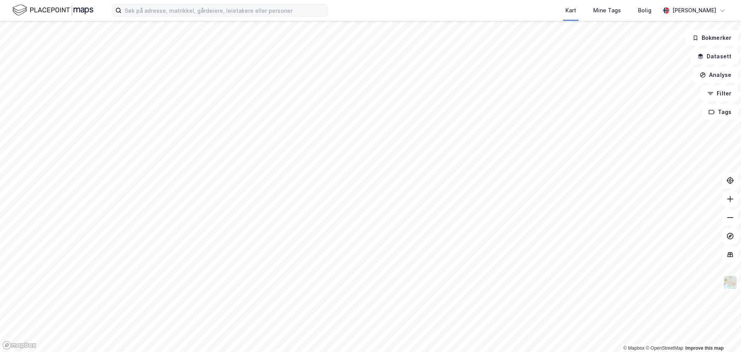  I want to click on div: Bolig, so click(644, 10).